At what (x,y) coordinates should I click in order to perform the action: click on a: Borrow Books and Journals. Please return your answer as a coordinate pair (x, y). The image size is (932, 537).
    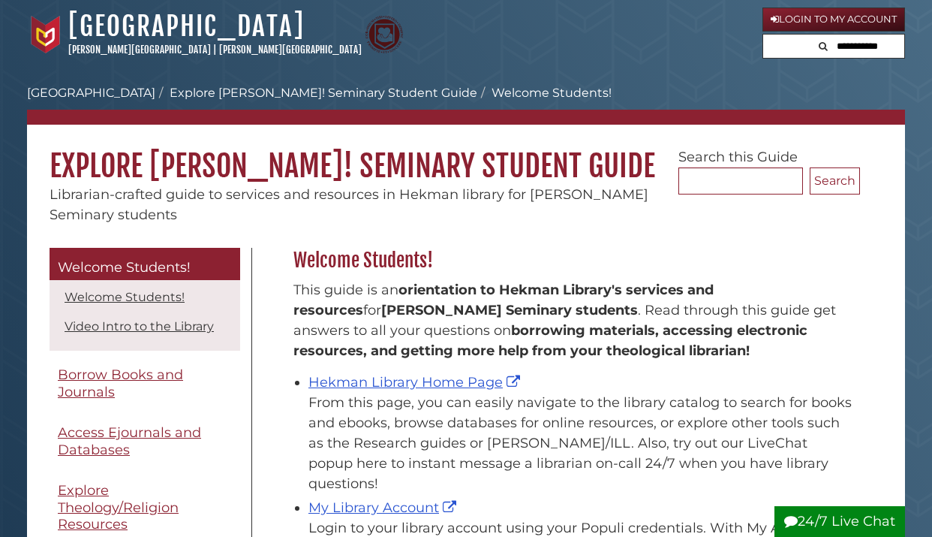
    Looking at the image, I should click on (145, 383).